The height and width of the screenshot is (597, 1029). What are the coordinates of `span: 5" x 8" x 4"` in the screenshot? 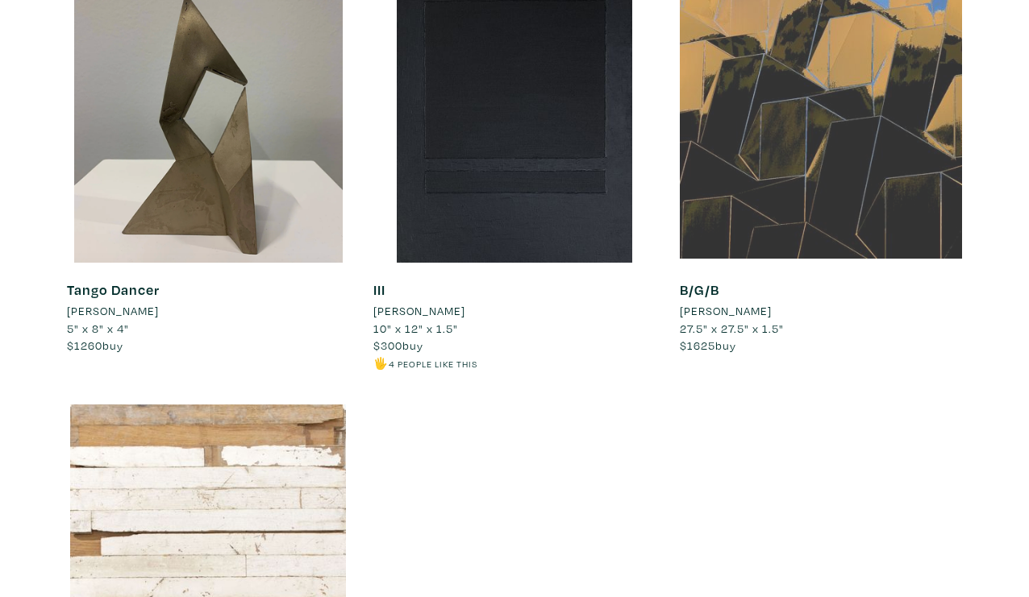 It's located at (98, 328).